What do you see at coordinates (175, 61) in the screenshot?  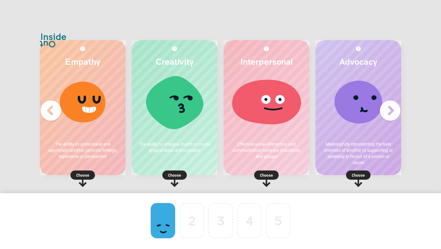 I see `h2: Creativity` at bounding box center [175, 61].